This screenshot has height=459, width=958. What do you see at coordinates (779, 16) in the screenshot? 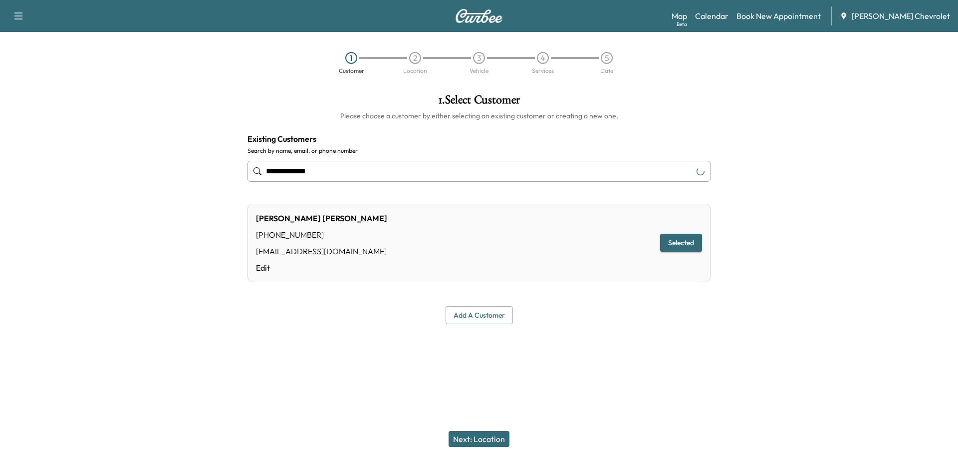
I see `a: Book New Appointment` at bounding box center [779, 16].